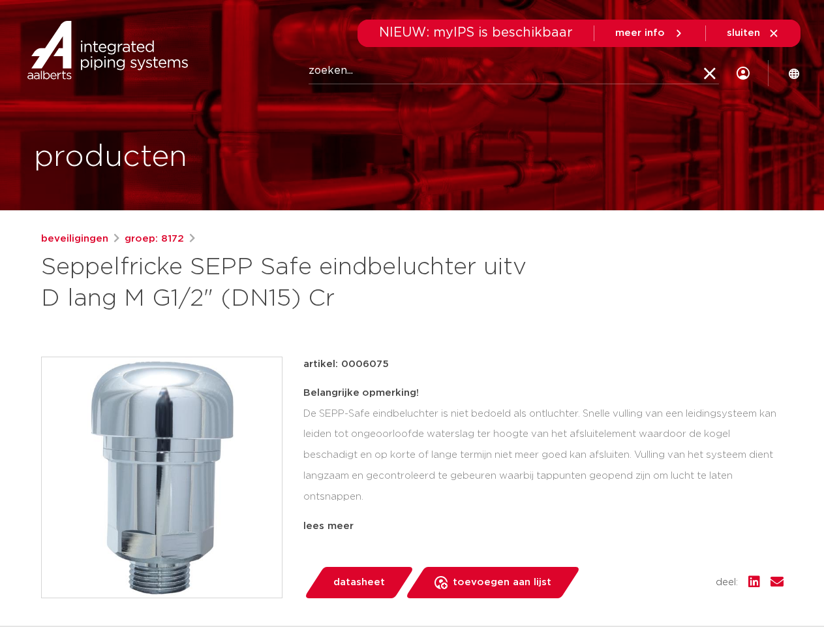  I want to click on span: sluiten, so click(743, 33).